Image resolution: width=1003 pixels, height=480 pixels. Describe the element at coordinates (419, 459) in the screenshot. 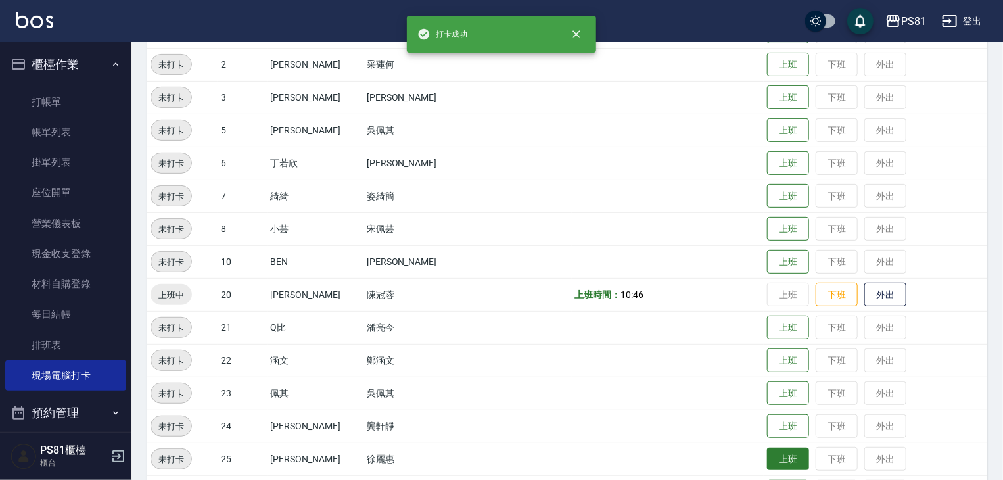

I see `td: 徐麗惠` at that location.